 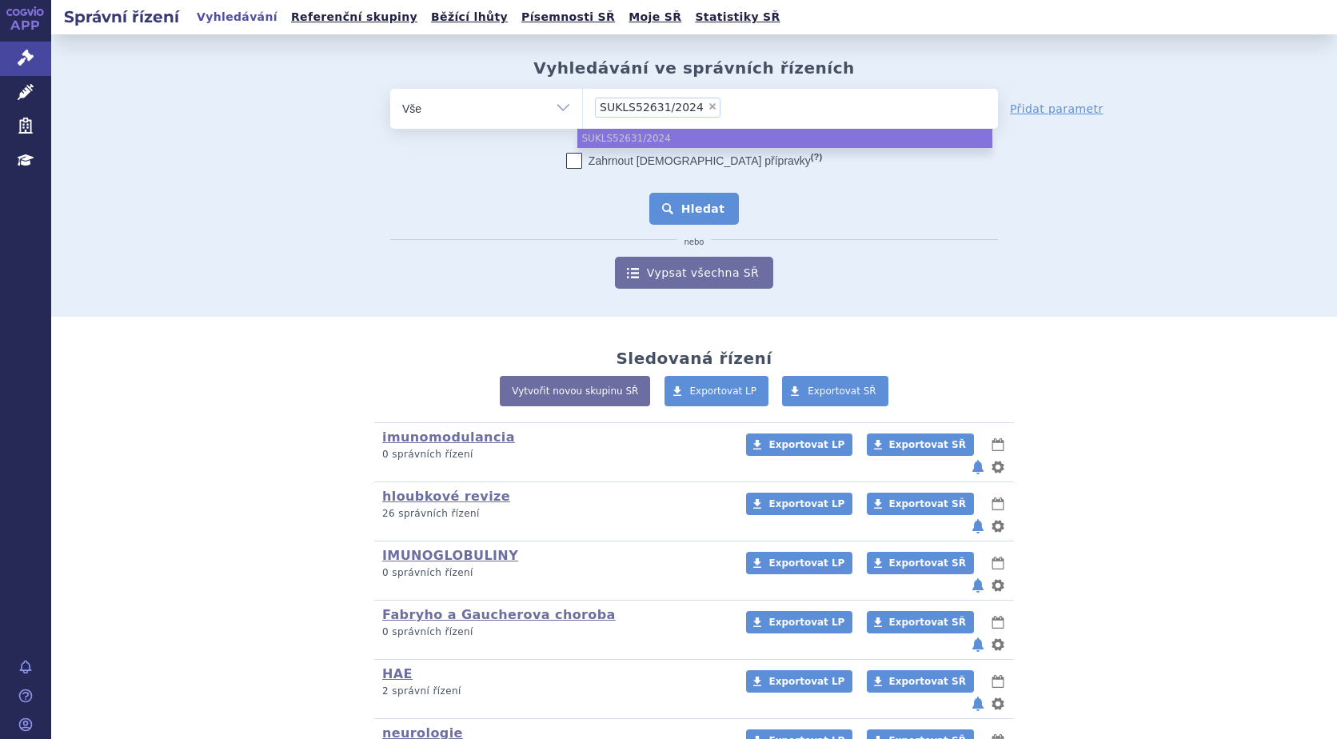 I want to click on a: Vyhledávání, so click(x=237, y=17).